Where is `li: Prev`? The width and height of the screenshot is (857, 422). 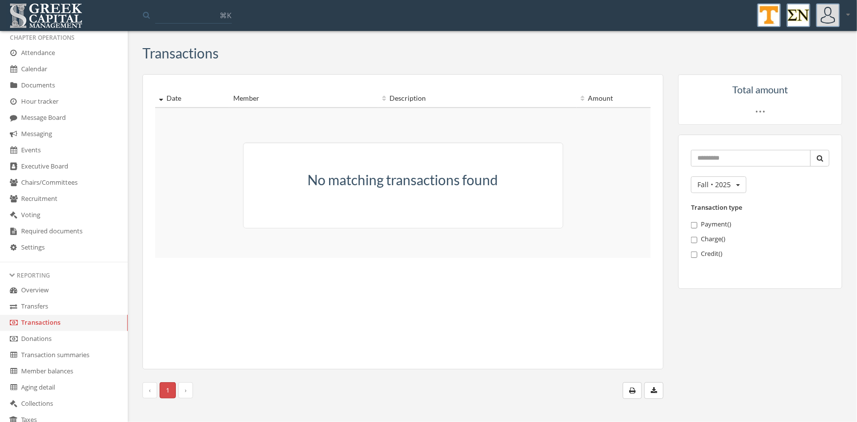 li: Prev is located at coordinates (150, 390).